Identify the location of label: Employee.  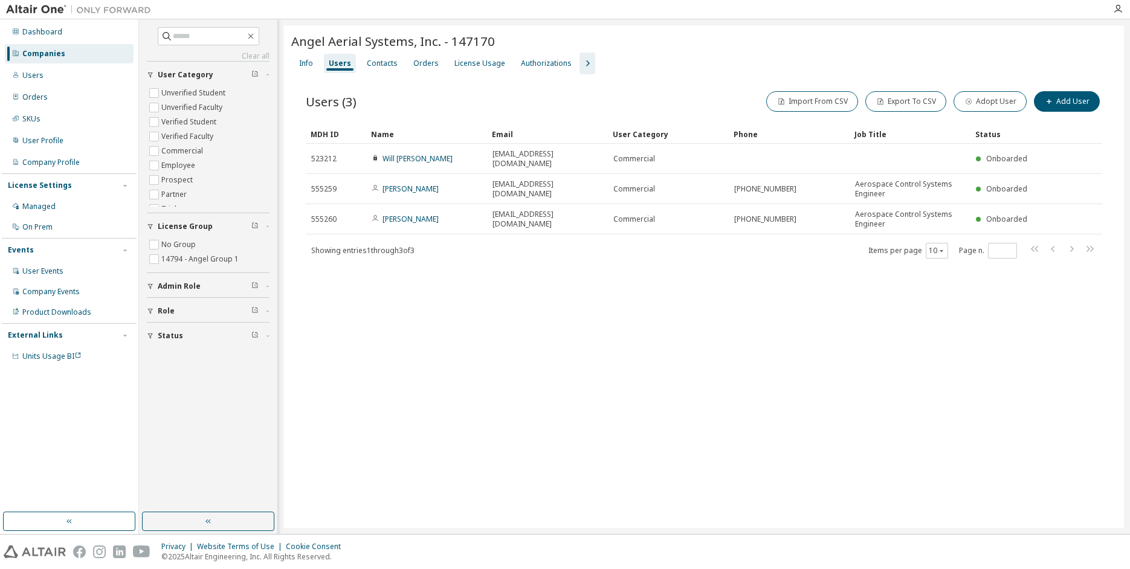
(179, 166).